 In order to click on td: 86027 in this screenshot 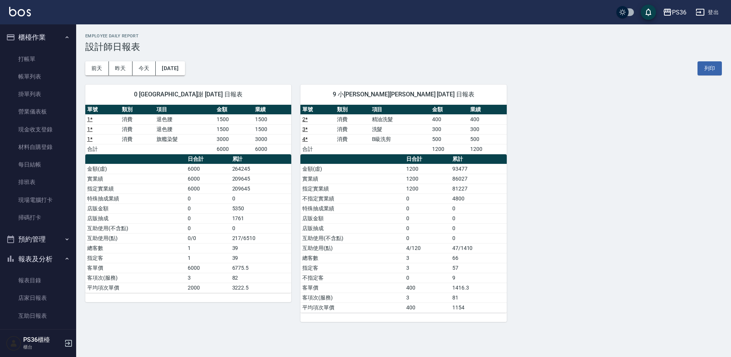, I will do `click(478, 178)`.